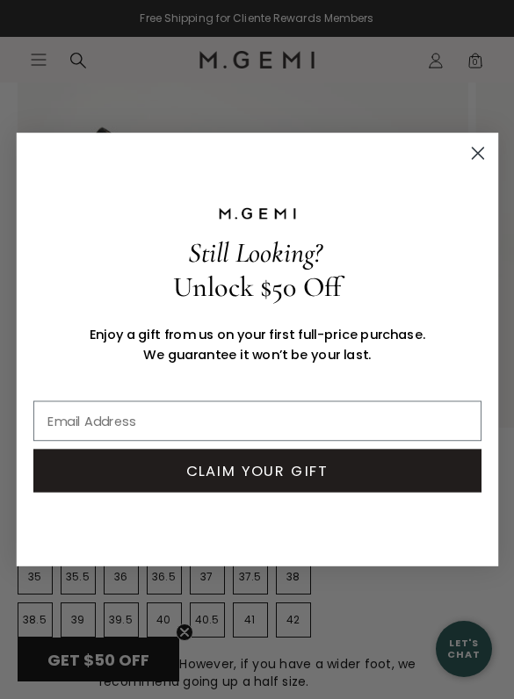 The width and height of the screenshot is (514, 699). Describe the element at coordinates (256, 345) in the screenshot. I see `span: Enjoy a gift from us on your first full-price purchase. We guarantee it won’t be your last.` at that location.